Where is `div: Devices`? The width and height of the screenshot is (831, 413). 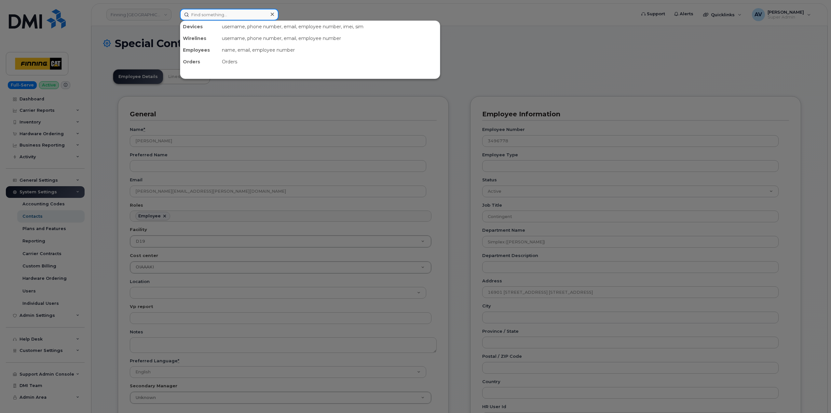
div: Devices is located at coordinates (200, 27).